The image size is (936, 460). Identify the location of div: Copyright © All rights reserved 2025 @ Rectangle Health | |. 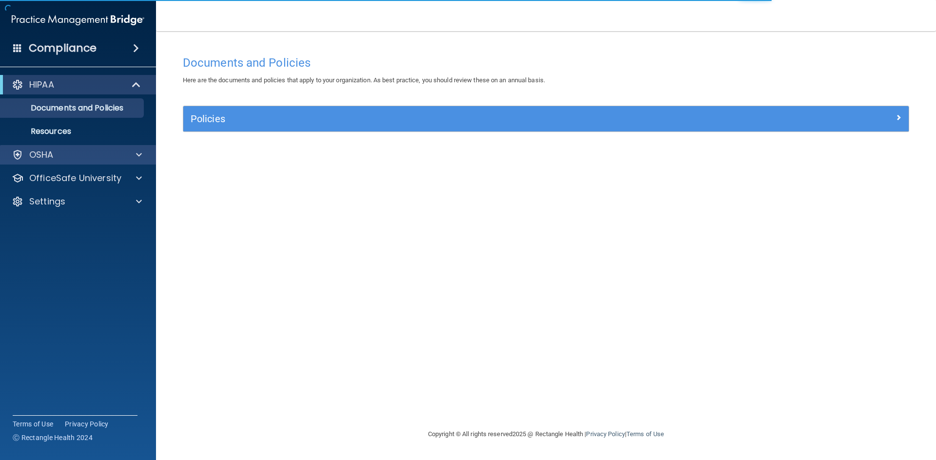
(546, 435).